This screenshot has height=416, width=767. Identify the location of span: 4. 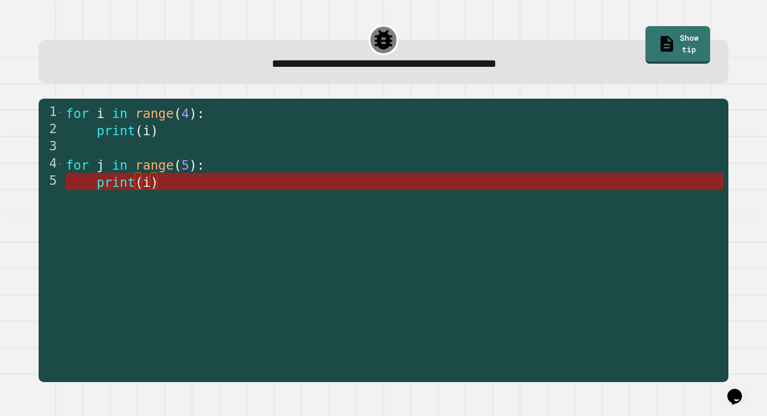
(185, 113).